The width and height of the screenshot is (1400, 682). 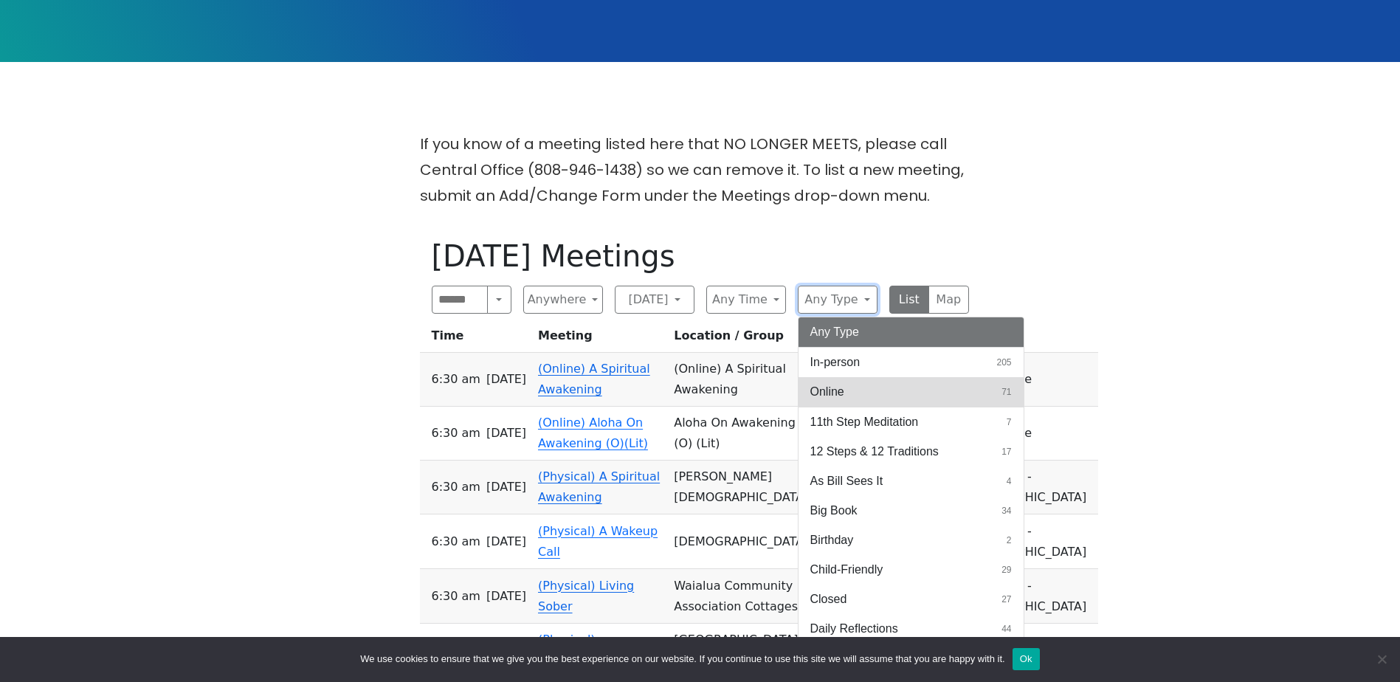 What do you see at coordinates (911, 392) in the screenshot?
I see `button: Online71 results` at bounding box center [911, 392].